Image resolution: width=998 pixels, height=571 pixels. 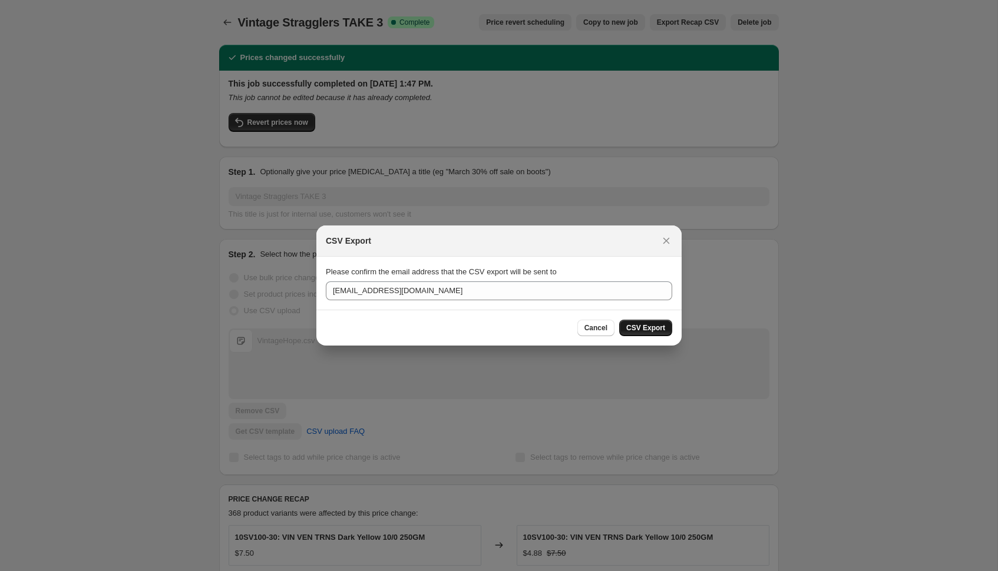 I want to click on button: Cancel, so click(x=596, y=328).